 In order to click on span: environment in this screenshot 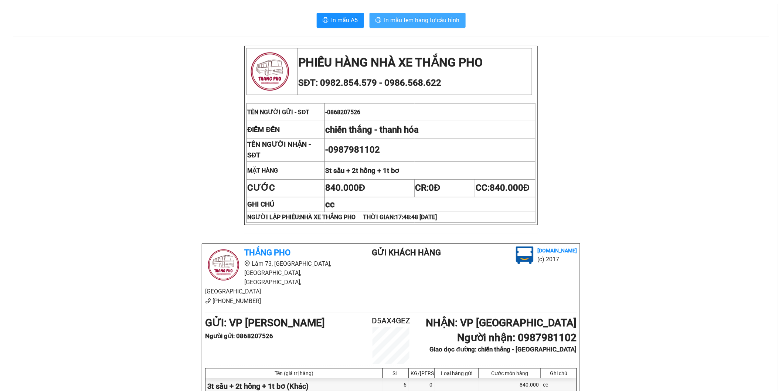, I will do `click(247, 264)`.